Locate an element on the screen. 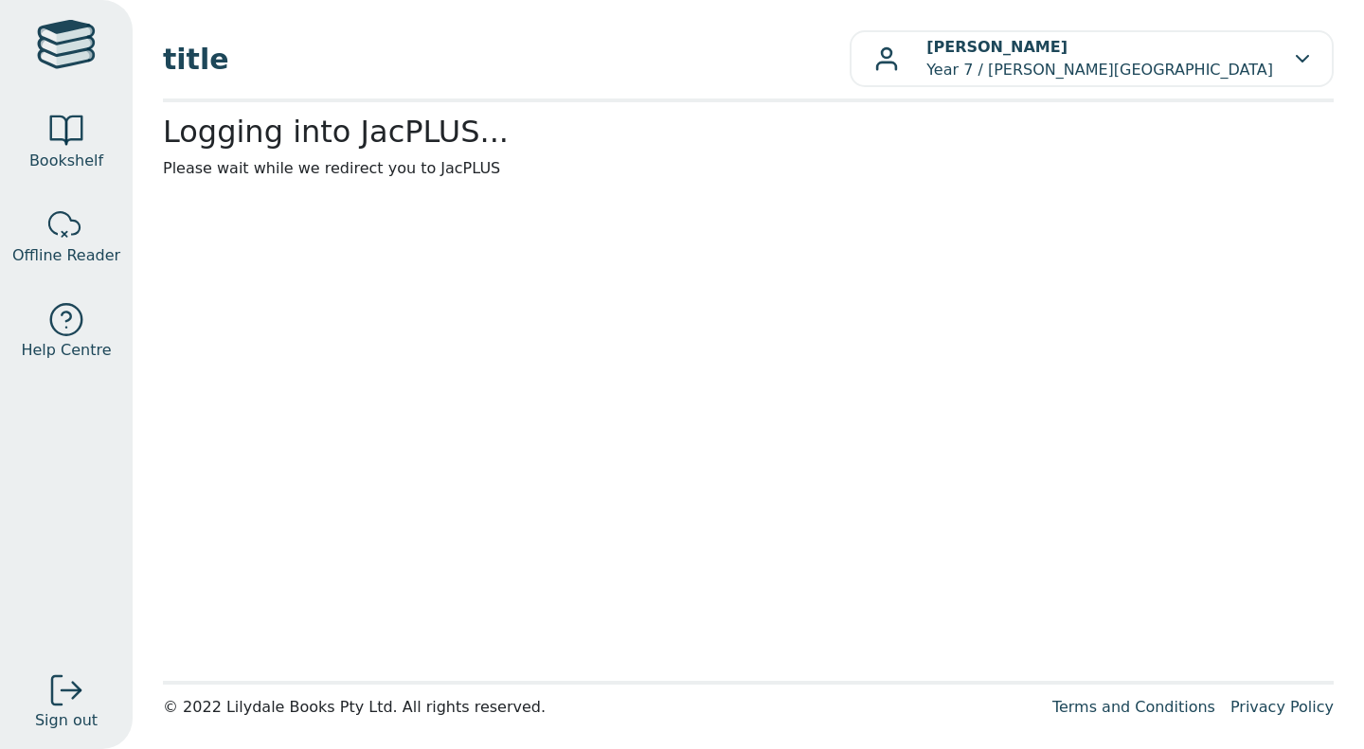  p: Please wait while we redirect you to JacPLUS is located at coordinates (748, 169).